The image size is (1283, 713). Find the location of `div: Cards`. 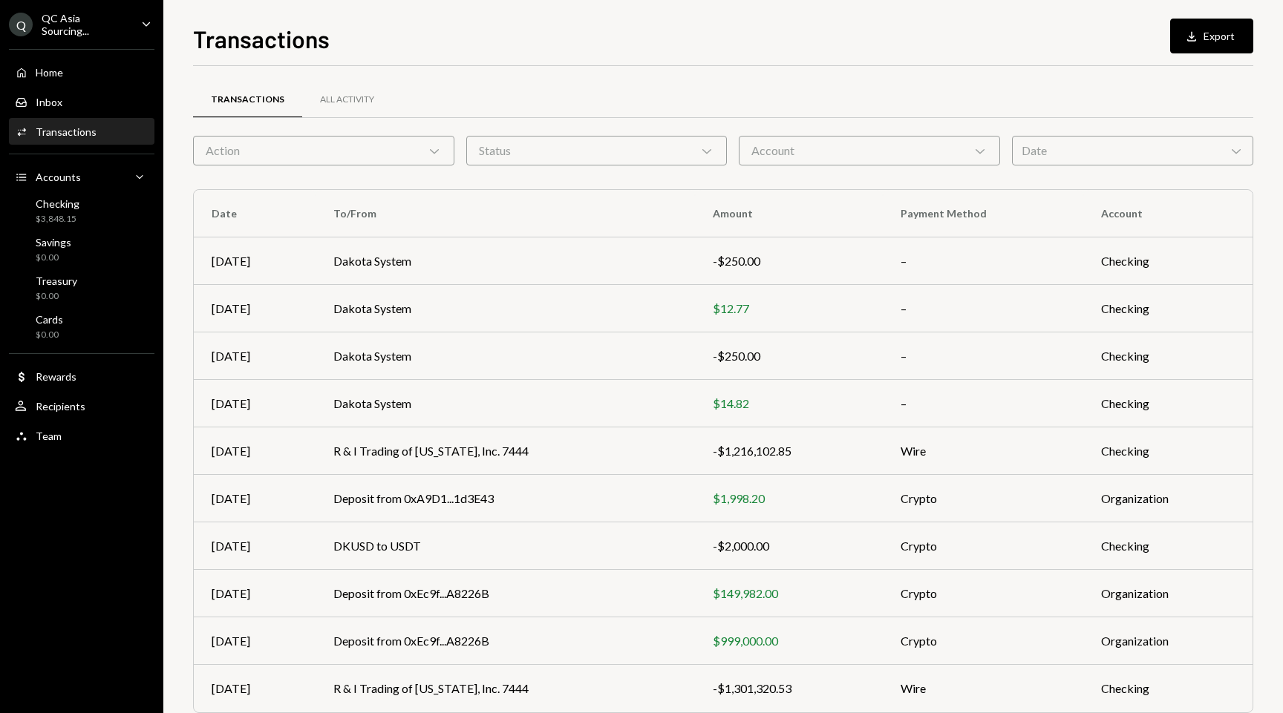

div: Cards is located at coordinates (49, 319).